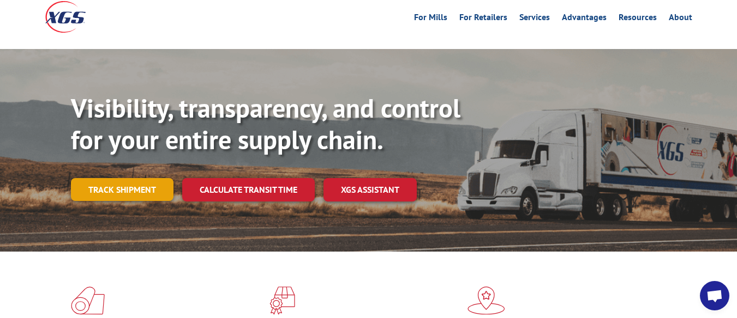  What do you see at coordinates (265, 124) in the screenshot?
I see `b: Visibility, transparency, and control for your entire supply chain.` at bounding box center [265, 124].